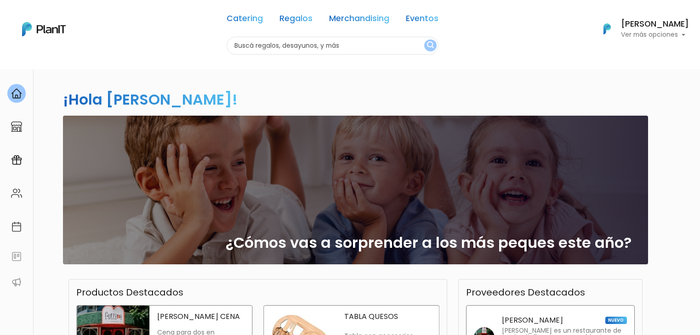 Image resolution: width=700 pixels, height=335 pixels. I want to click on img: people-662611757002400ad9ed0e3c099ab2801c6687ba6c219adb57efc949bc21e19d.svg, so click(17, 193).